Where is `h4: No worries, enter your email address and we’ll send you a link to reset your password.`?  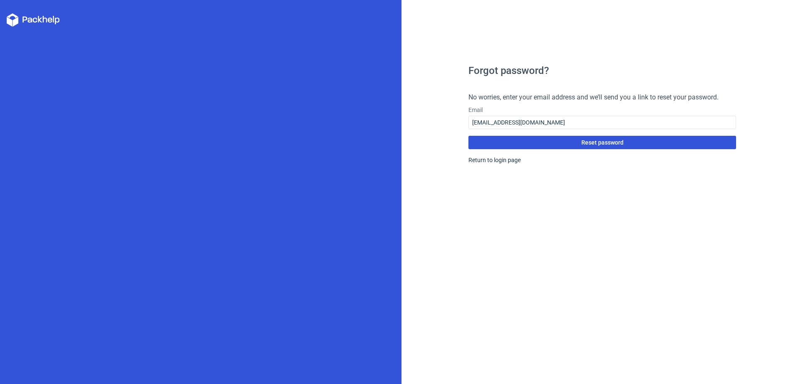 h4: No worries, enter your email address and we’ll send you a link to reset your password. is located at coordinates (602, 97).